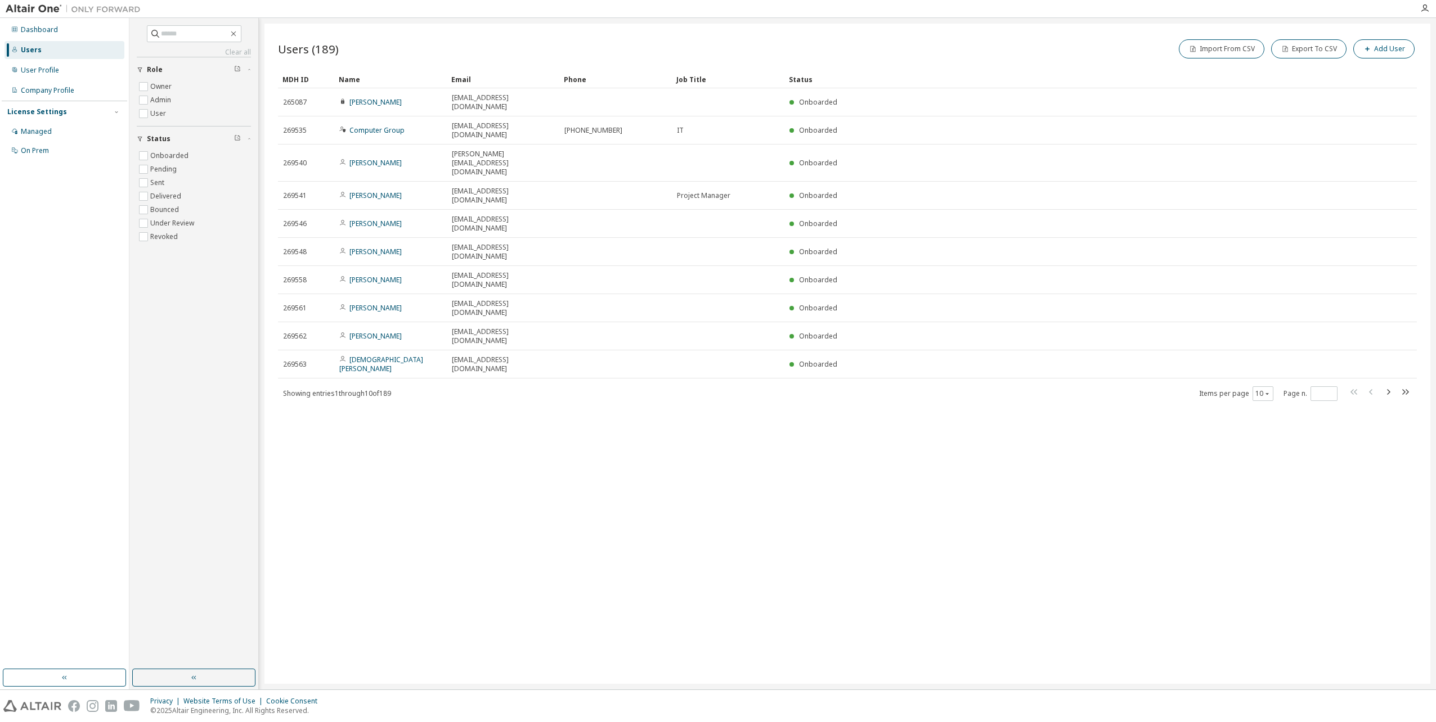 The height and width of the screenshot is (722, 1436). Describe the element at coordinates (377, 130) in the screenshot. I see `a: Computer Group` at that location.